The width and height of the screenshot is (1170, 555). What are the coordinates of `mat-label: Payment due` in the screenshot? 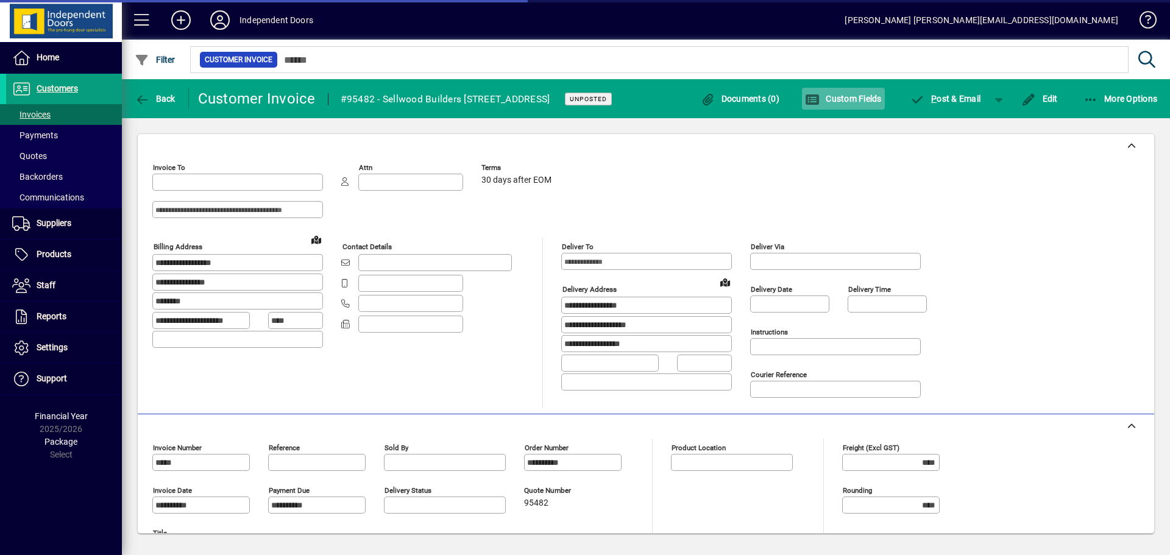 It's located at (289, 491).